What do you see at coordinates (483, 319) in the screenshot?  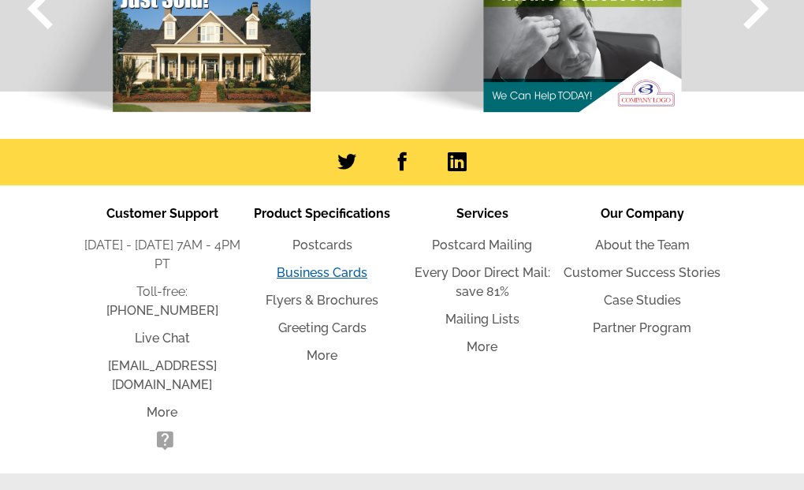 I see `a: Mailing Lists` at bounding box center [483, 319].